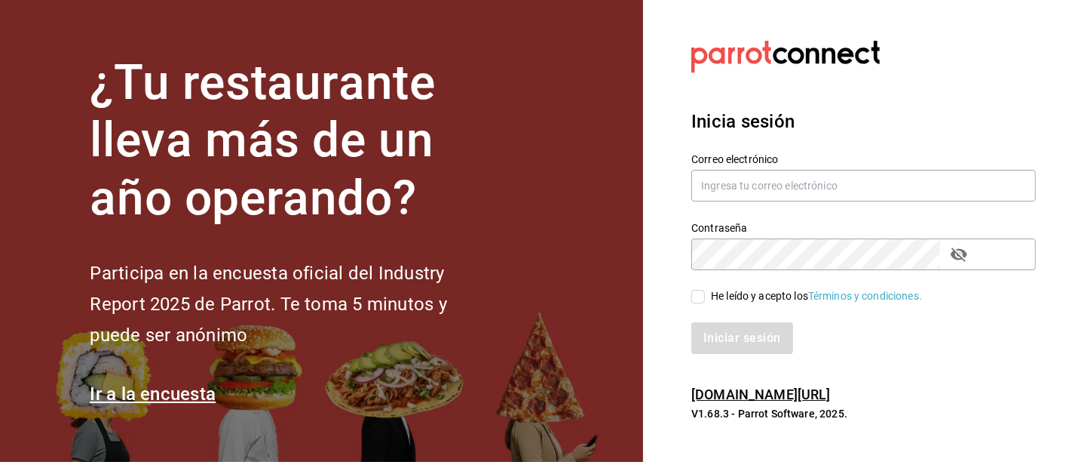 The height and width of the screenshot is (462, 1072). Describe the element at coordinates (959, 254) in the screenshot. I see `button: passwordField` at that location.